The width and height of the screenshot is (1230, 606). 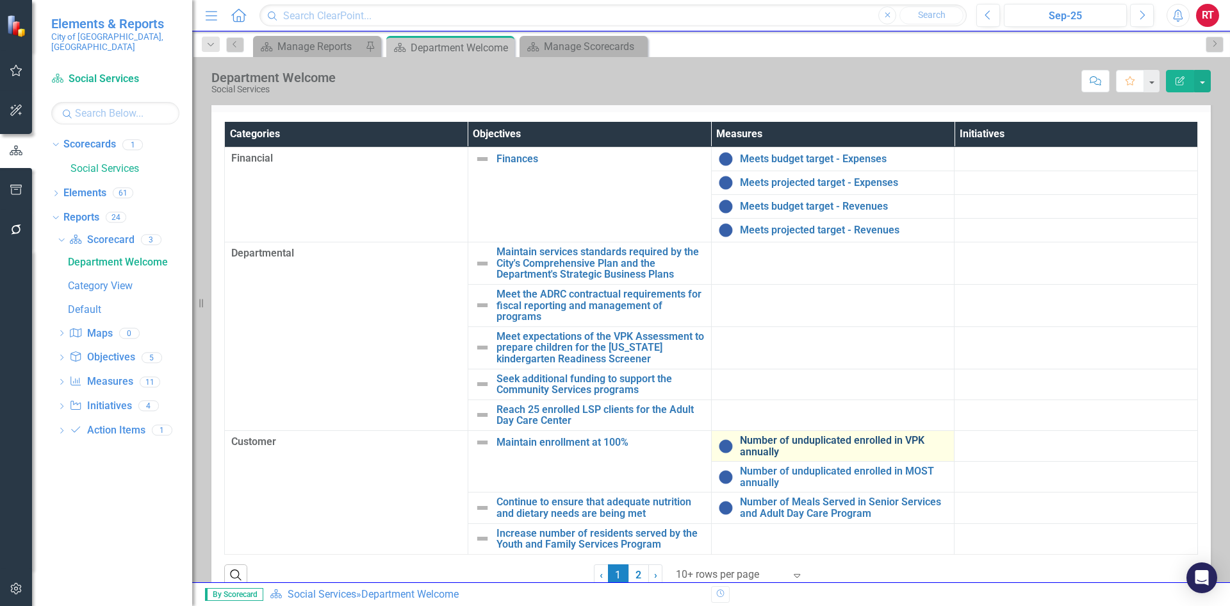 I want to click on div: 24, so click(x=116, y=217).